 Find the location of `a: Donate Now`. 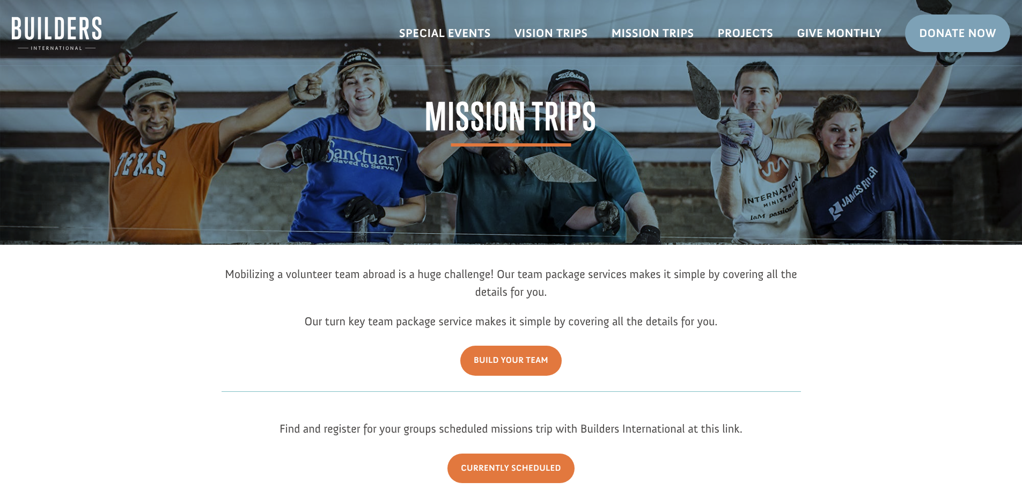

a: Donate Now is located at coordinates (957, 33).